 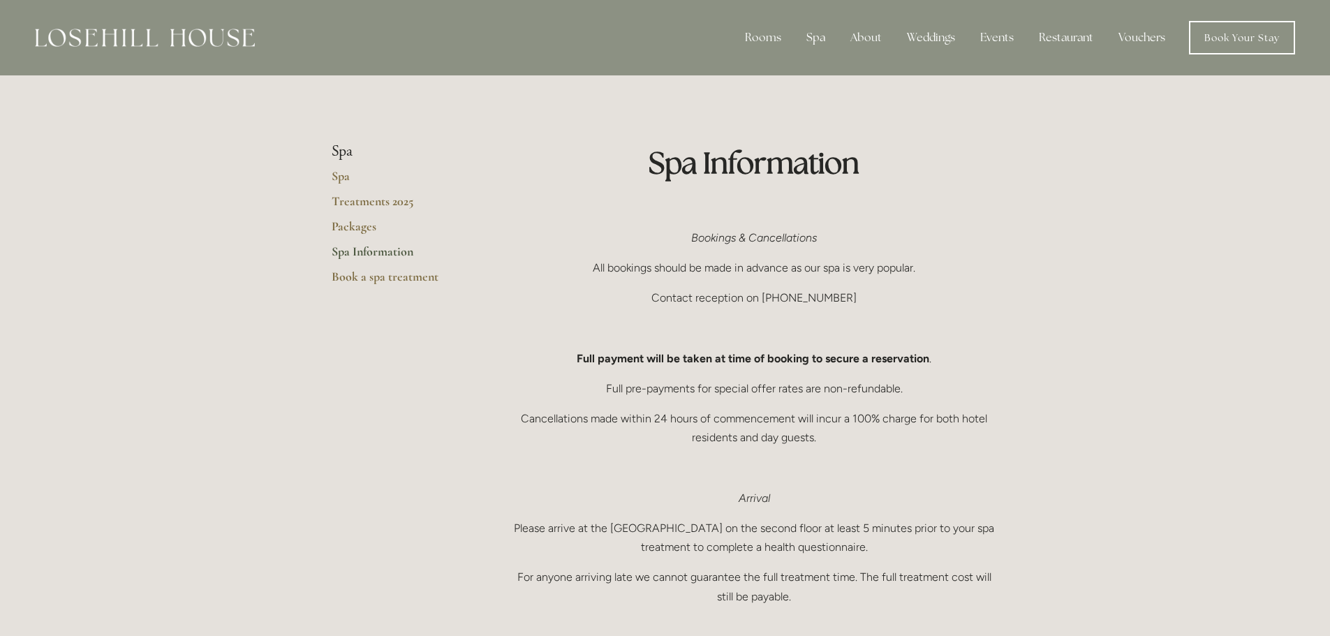 I want to click on a: Book a spa treatment, so click(x=398, y=281).